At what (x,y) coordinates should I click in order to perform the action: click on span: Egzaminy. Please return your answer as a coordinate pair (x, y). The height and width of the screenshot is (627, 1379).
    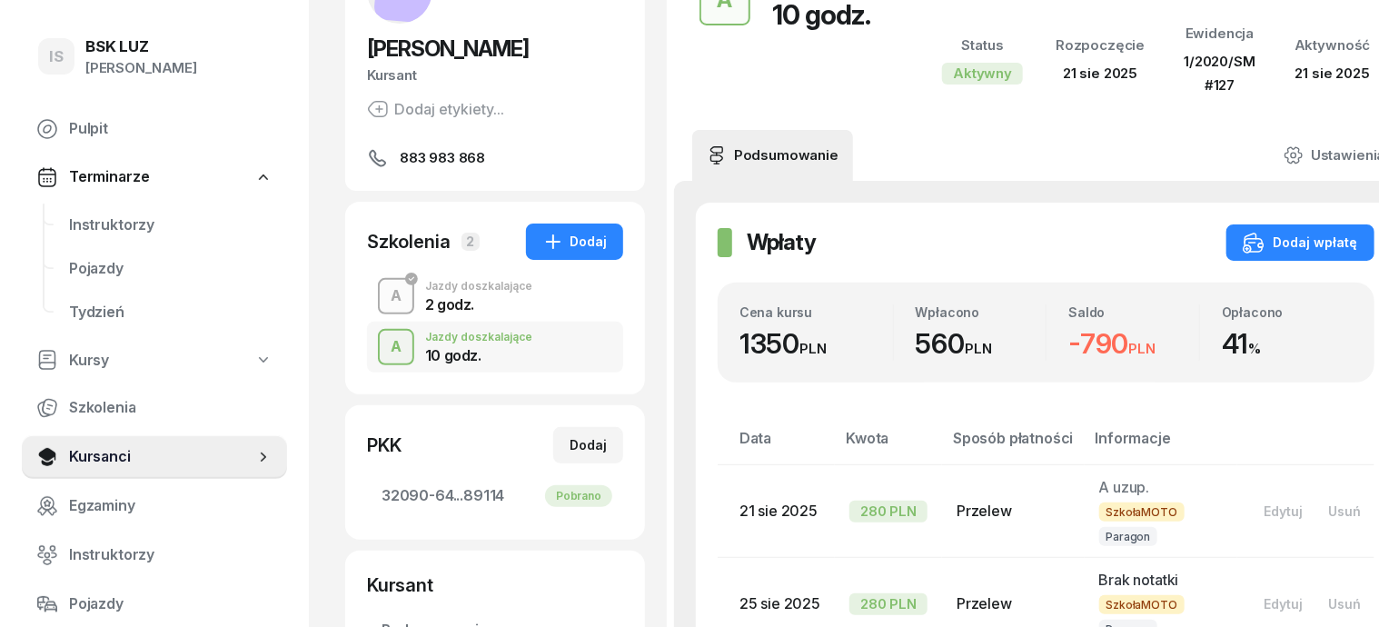
    Looking at the image, I should click on (171, 506).